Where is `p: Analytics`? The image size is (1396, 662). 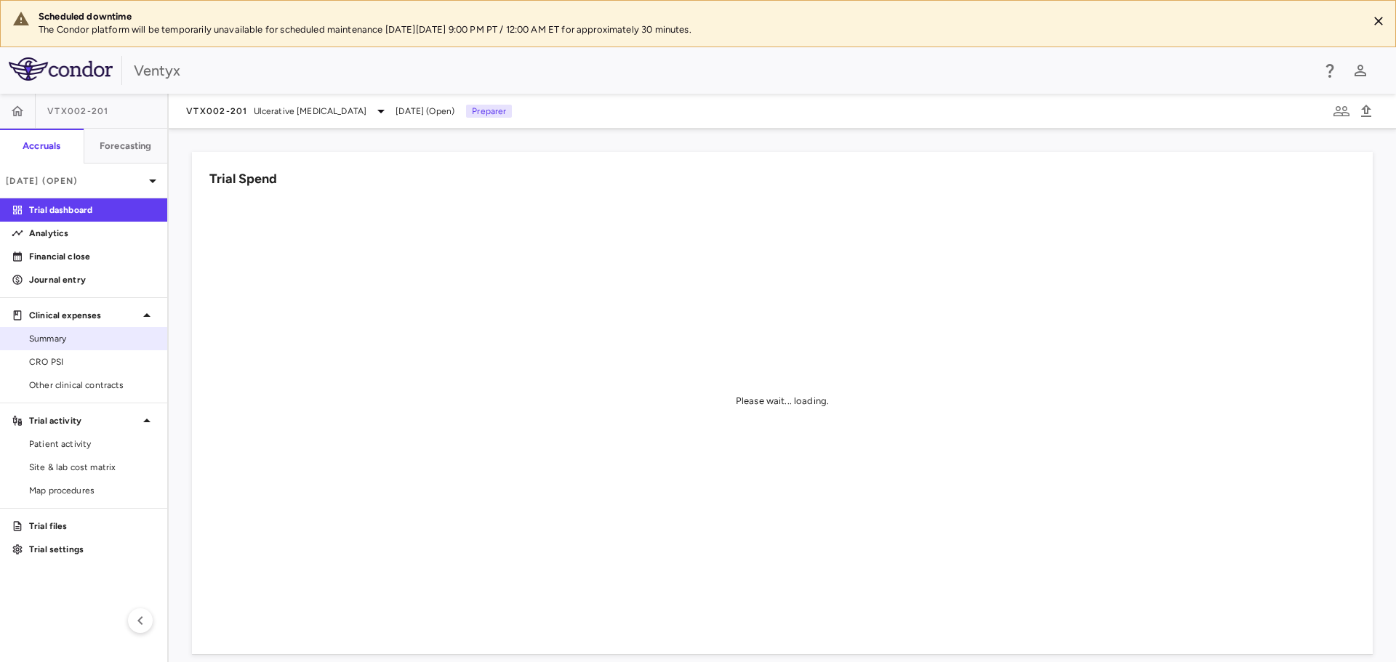 p: Analytics is located at coordinates (92, 233).